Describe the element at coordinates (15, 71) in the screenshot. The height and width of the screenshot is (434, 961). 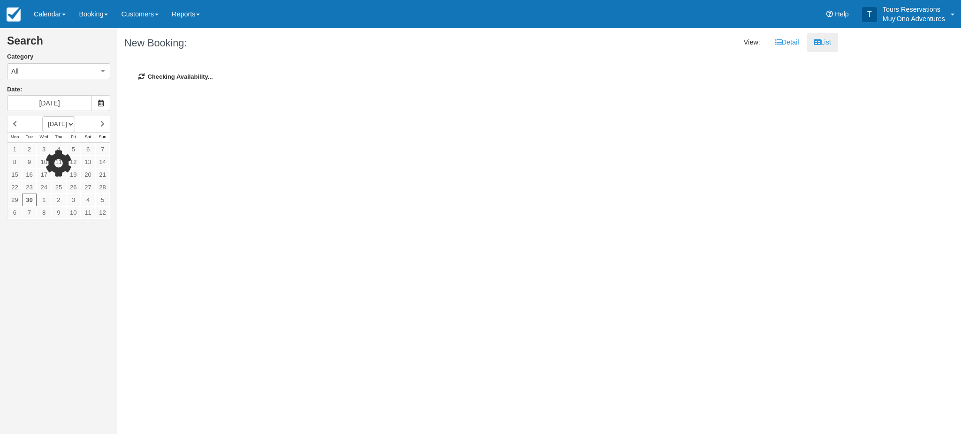
I see `span: All` at that location.